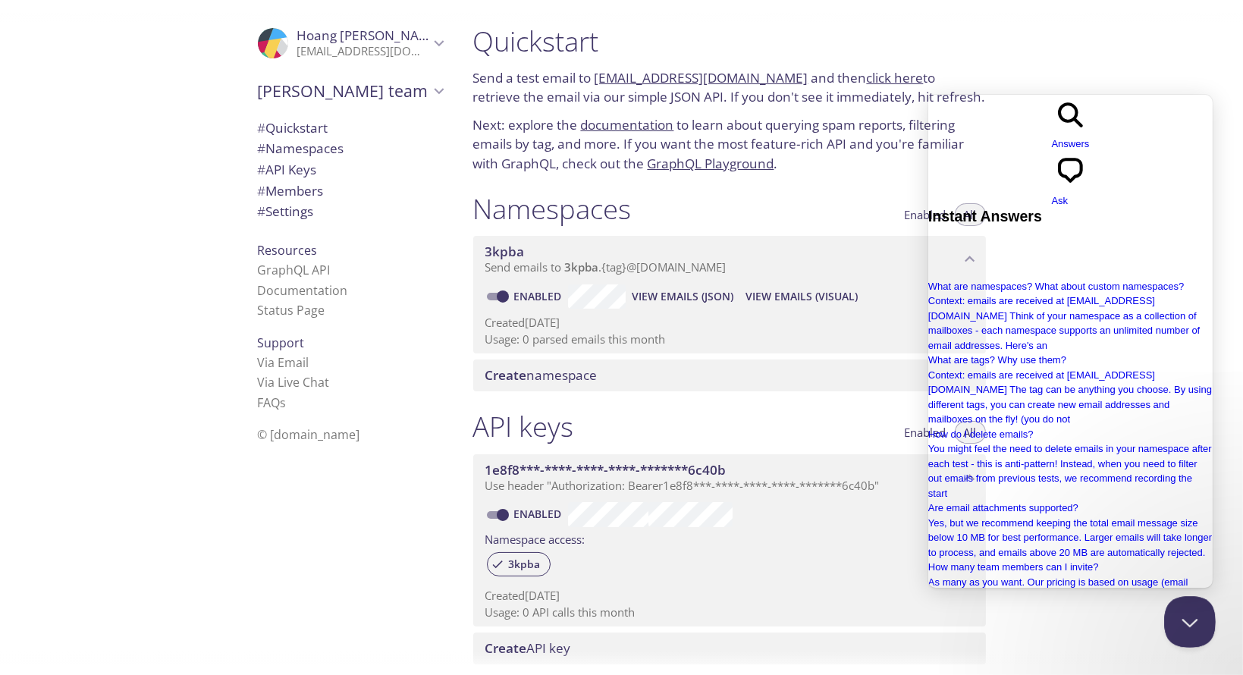 The width and height of the screenshot is (1243, 675). I want to click on p: Usage: 0 parsed emails this month, so click(729, 339).